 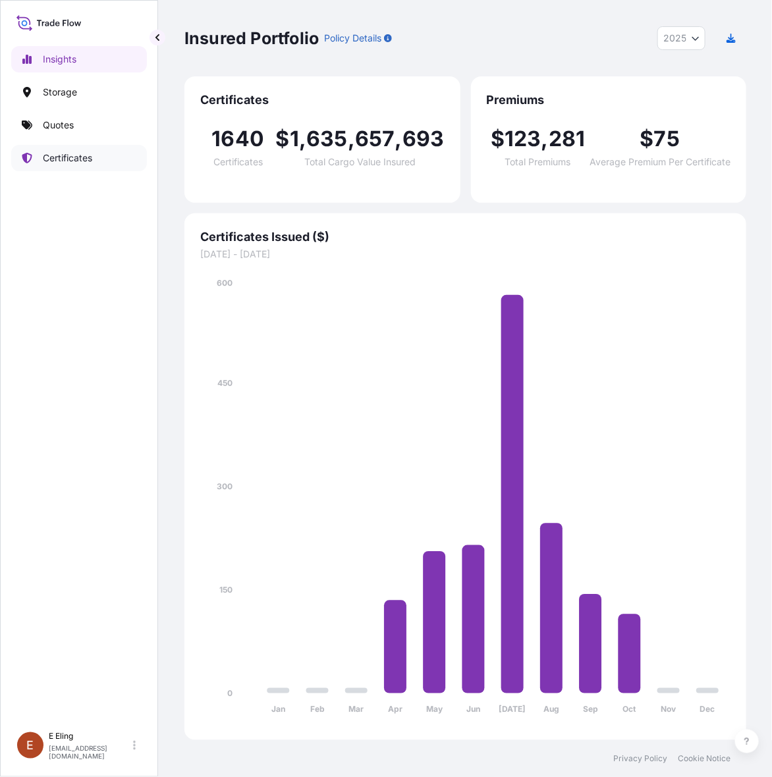 What do you see at coordinates (523, 139) in the screenshot?
I see `span: 123` at bounding box center [523, 139].